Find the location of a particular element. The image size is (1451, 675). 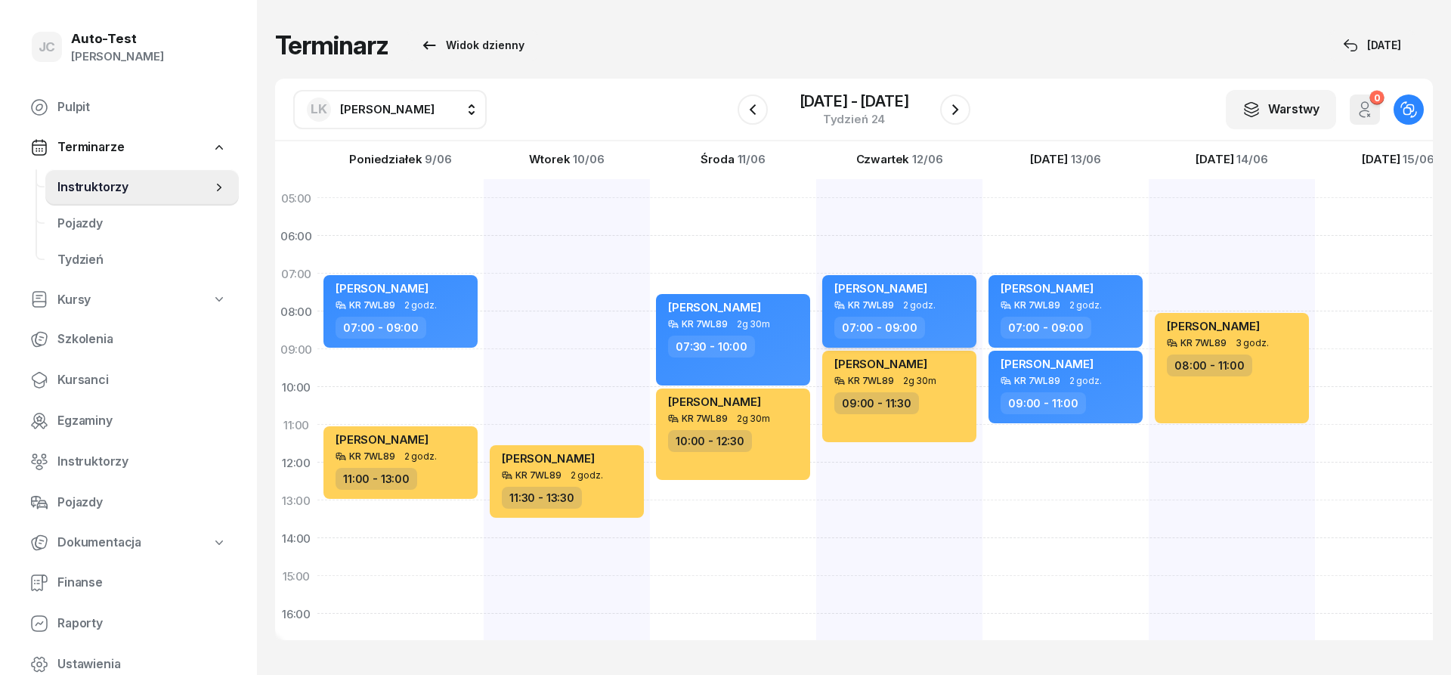

span: 9/06 is located at coordinates (438, 159).